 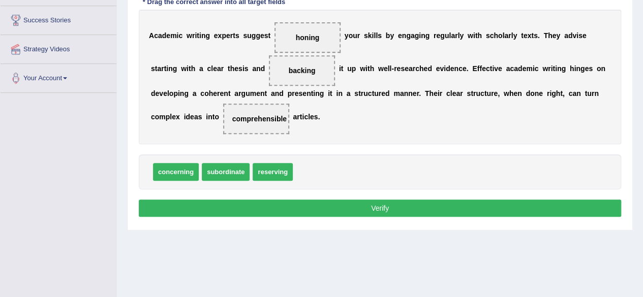 What do you see at coordinates (546, 36) in the screenshot?
I see `b: T` at bounding box center [546, 36].